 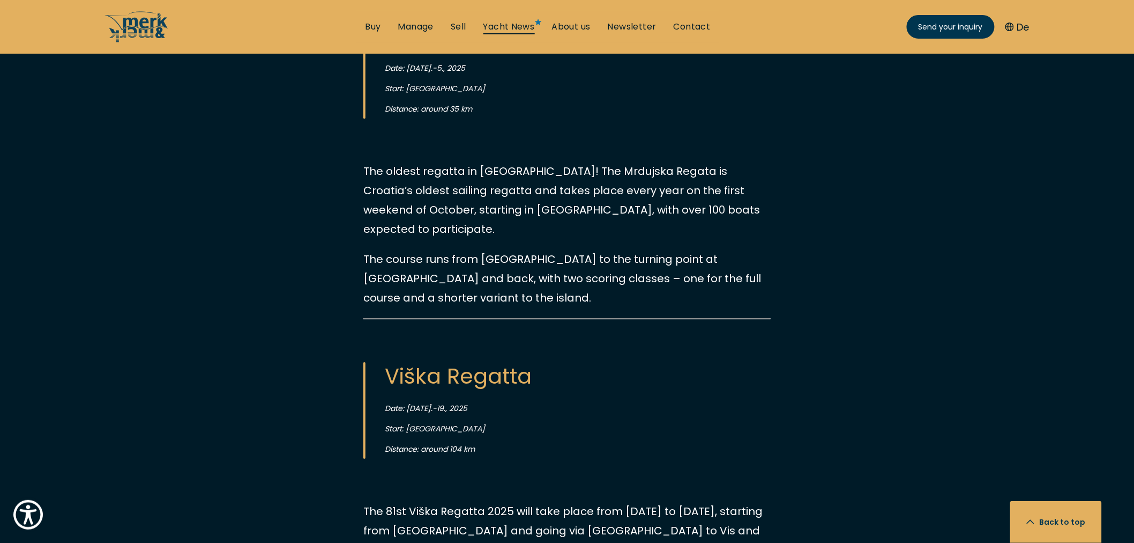 I want to click on span: Send your inquiry, so click(x=951, y=27).